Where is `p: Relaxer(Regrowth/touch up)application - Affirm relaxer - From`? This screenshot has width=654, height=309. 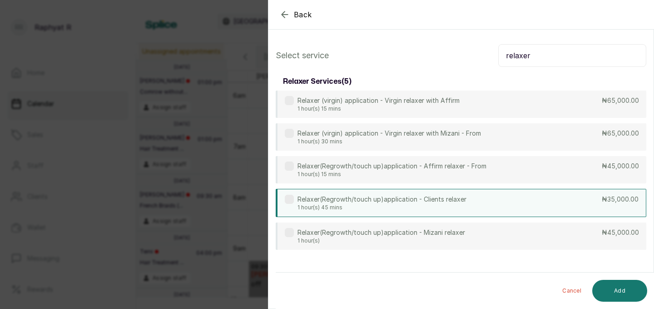 p: Relaxer(Regrowth/touch up)application - Affirm relaxer - From is located at coordinates (392, 166).